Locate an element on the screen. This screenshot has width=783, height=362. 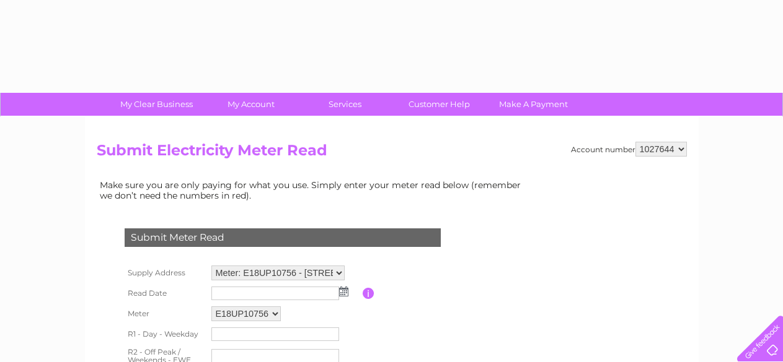
h2: Submit Electricity Meter Read is located at coordinates (392, 154).